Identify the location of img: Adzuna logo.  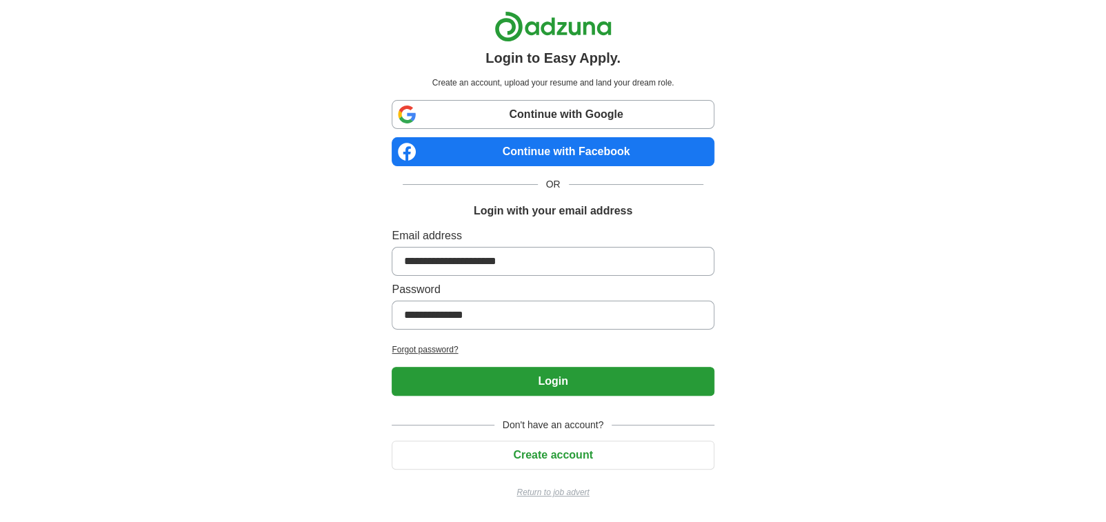
(553, 26).